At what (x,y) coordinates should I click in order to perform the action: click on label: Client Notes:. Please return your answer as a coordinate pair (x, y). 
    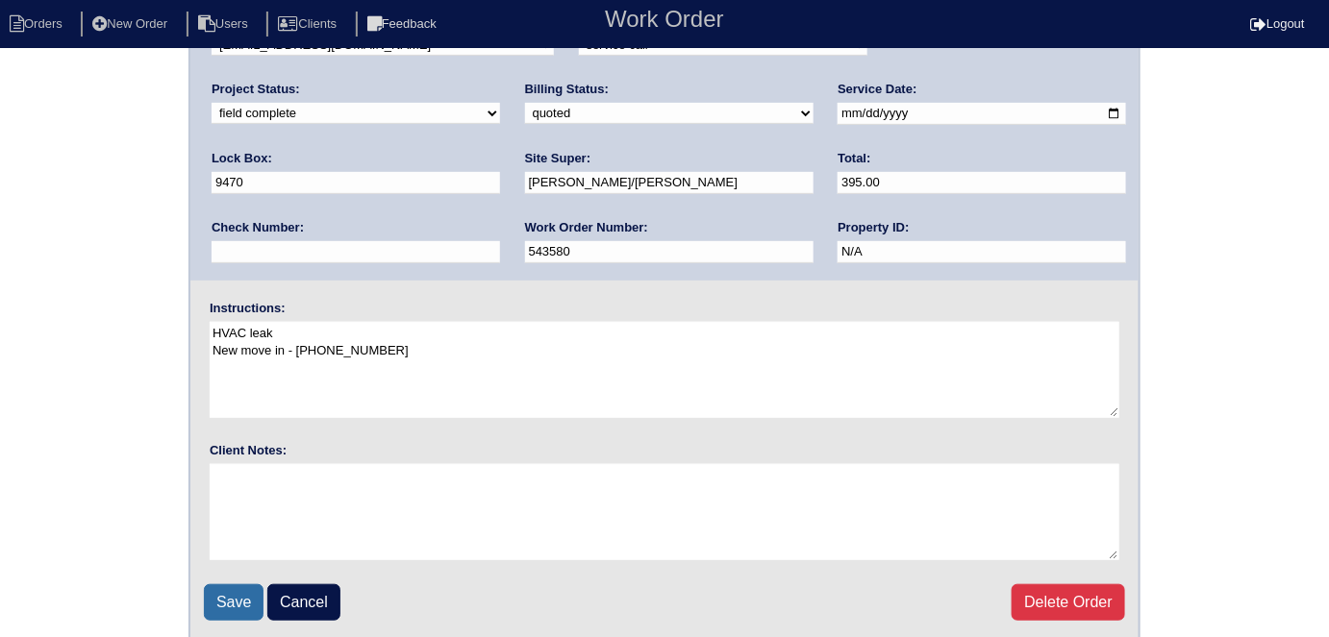
    Looking at the image, I should click on (248, 451).